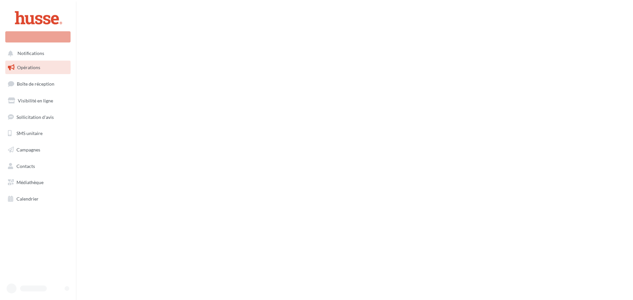  What do you see at coordinates (30, 182) in the screenshot?
I see `span: Médiathèque` at bounding box center [30, 182].